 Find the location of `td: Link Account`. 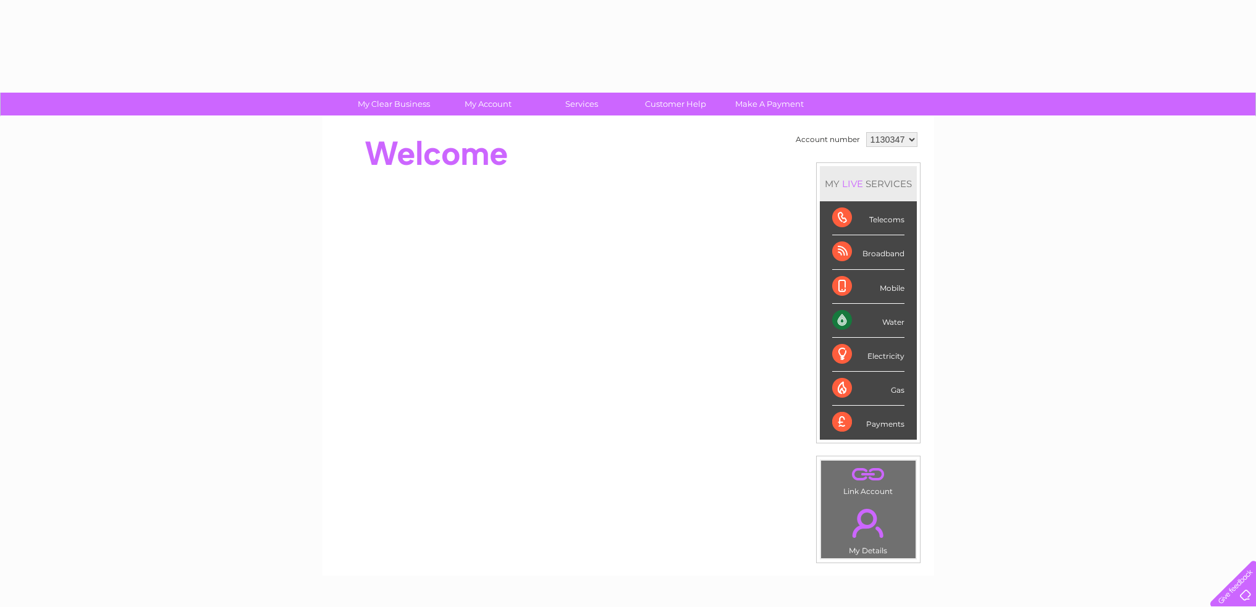

td: Link Account is located at coordinates (868, 480).